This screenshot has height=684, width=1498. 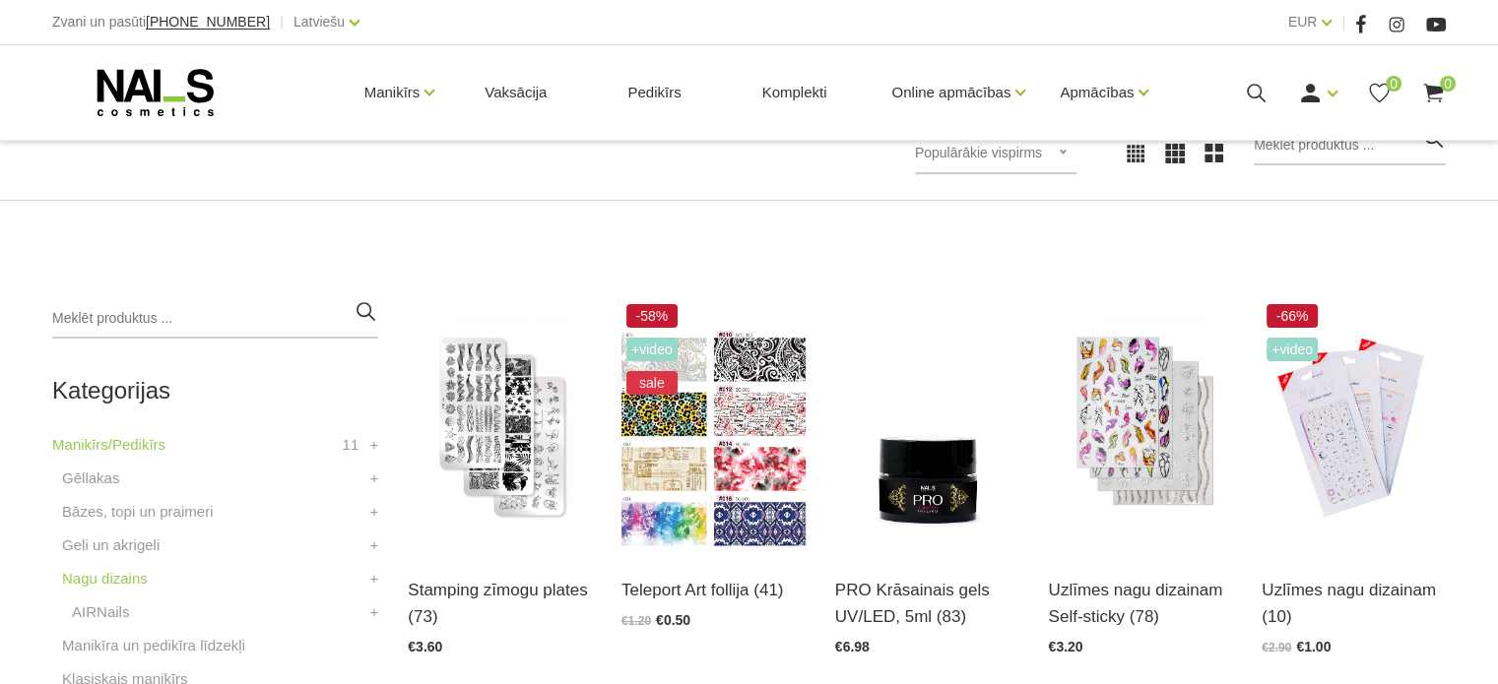 I want to click on img: Dažādu stilu nagu uzlīmes. Piemērotas gan modelētiem nagiem, gan gēllakas pārklājumam. Pamatam na..., so click(x=1139, y=425).